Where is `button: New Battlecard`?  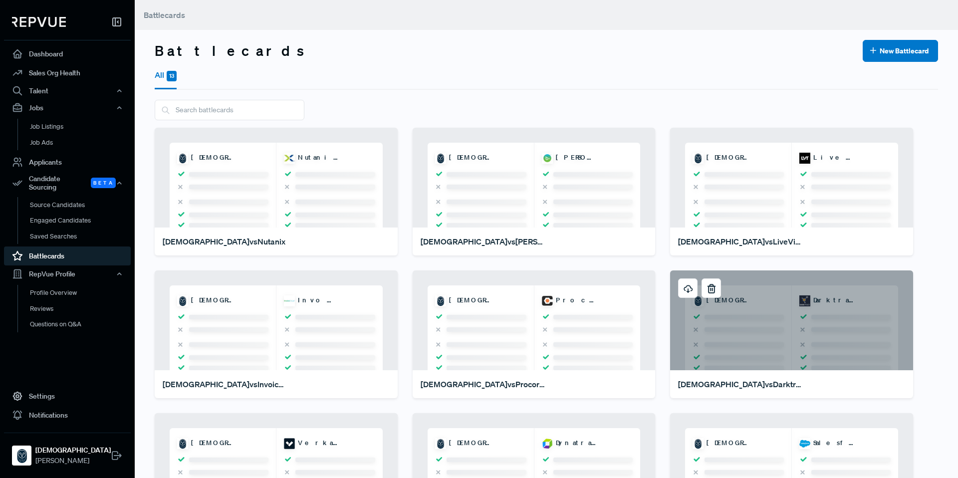
button: New Battlecard is located at coordinates (900, 51).